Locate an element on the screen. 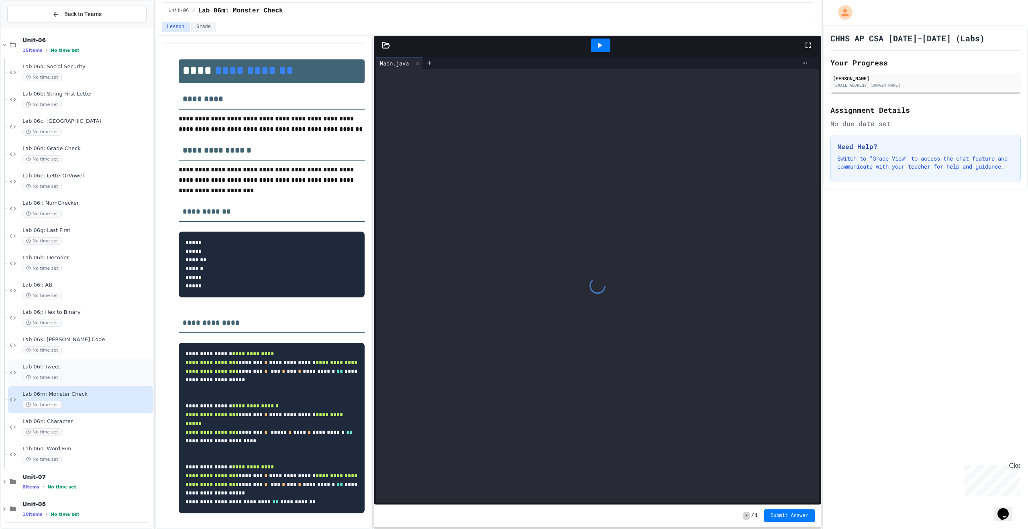 The image size is (1028, 529). span: Unit-08 is located at coordinates (87, 505).